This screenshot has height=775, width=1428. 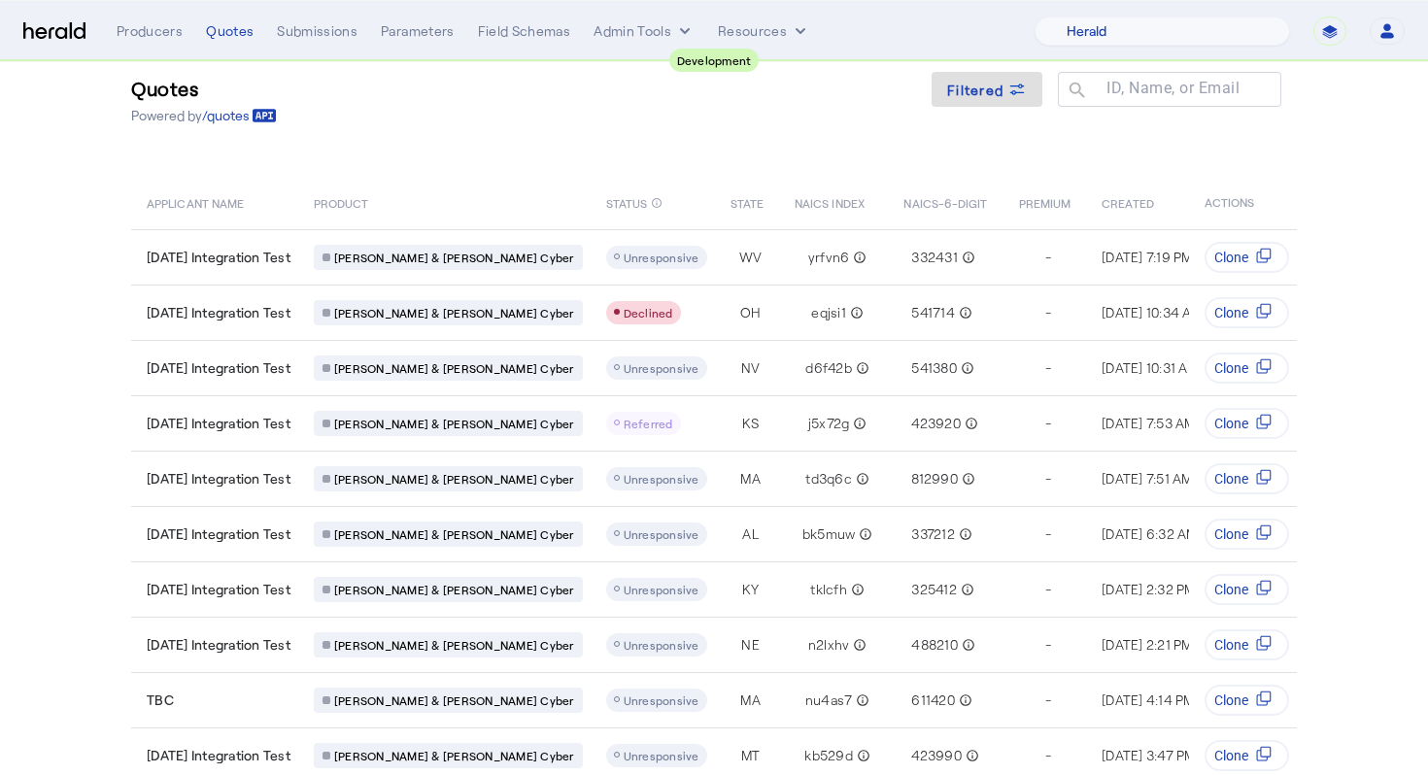 What do you see at coordinates (933, 368) in the screenshot?
I see `span: 541380` at bounding box center [933, 368].